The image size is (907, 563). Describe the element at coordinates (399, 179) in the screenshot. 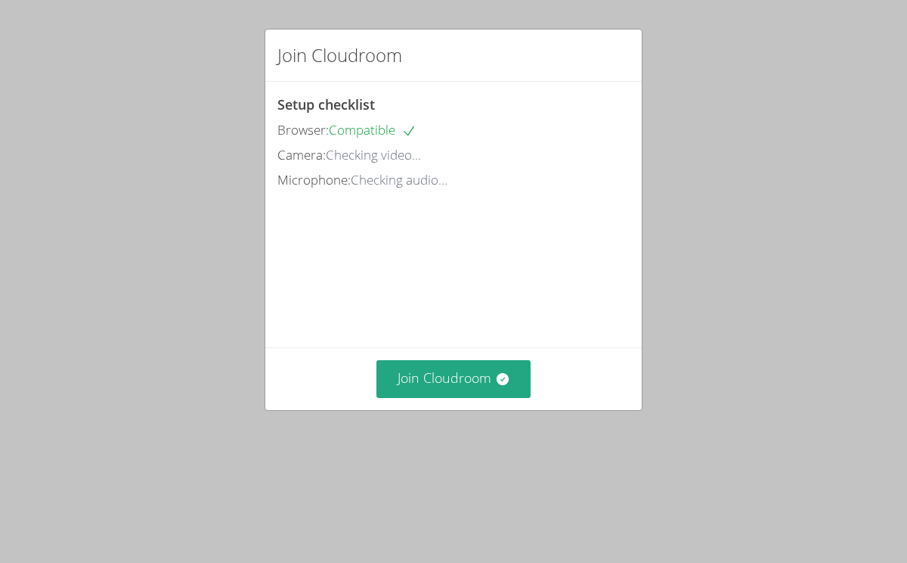

I see `span: Checking audio...` at that location.